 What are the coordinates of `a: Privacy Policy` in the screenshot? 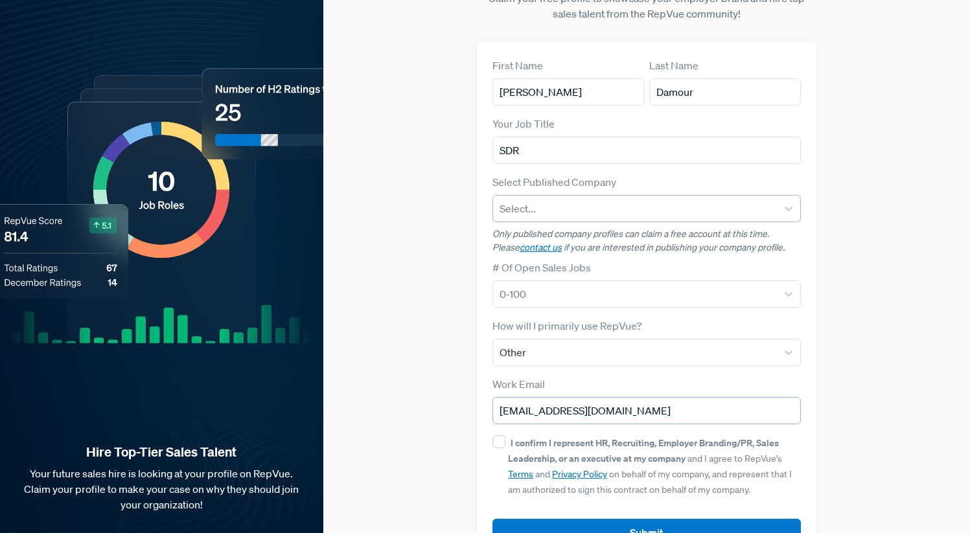 It's located at (579, 474).